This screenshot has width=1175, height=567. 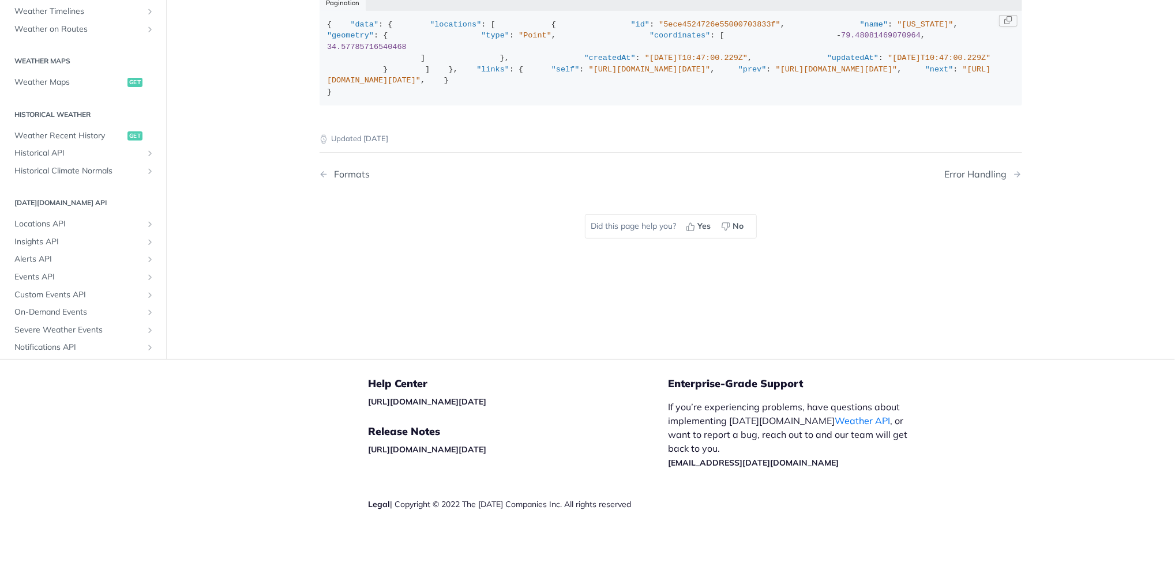 What do you see at coordinates (983, 174) in the screenshot?
I see `a: Next Page: Error Handling` at bounding box center [983, 174].